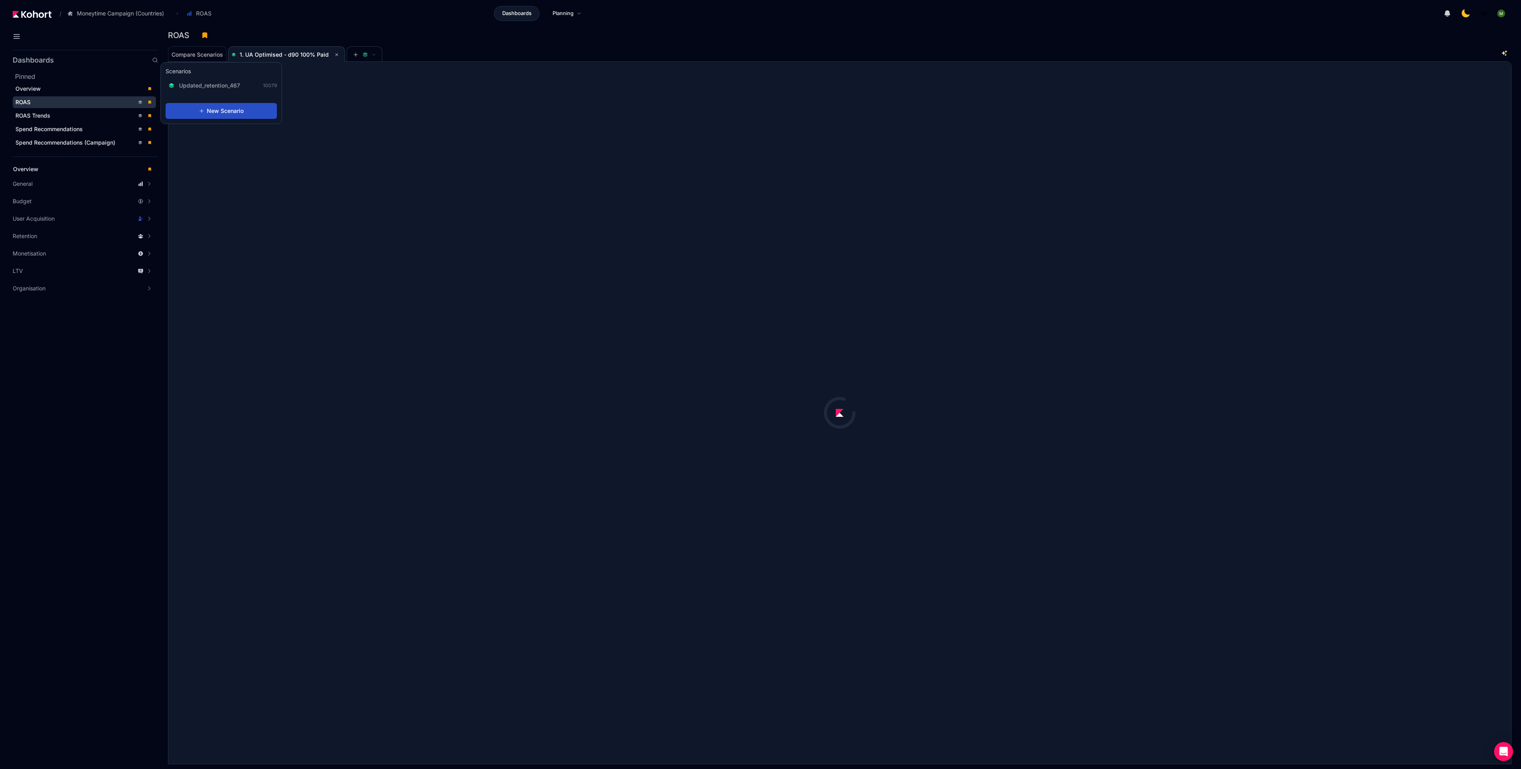  Describe the element at coordinates (567, 13) in the screenshot. I see `a: Planning` at that location.